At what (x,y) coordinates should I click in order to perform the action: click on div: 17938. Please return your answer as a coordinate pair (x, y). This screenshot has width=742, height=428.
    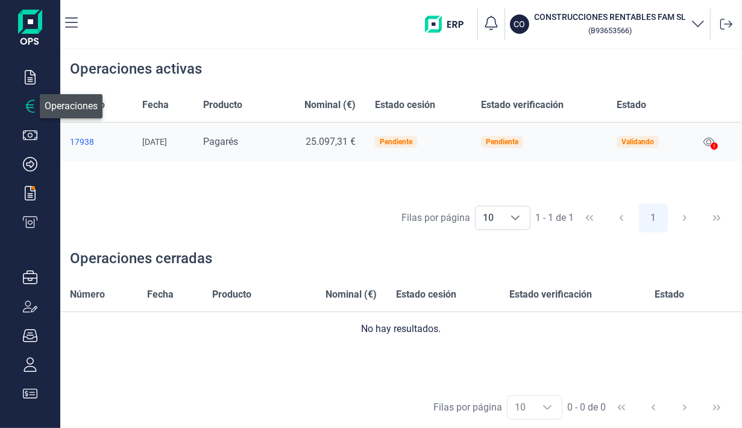
    Looking at the image, I should click on (96, 142).